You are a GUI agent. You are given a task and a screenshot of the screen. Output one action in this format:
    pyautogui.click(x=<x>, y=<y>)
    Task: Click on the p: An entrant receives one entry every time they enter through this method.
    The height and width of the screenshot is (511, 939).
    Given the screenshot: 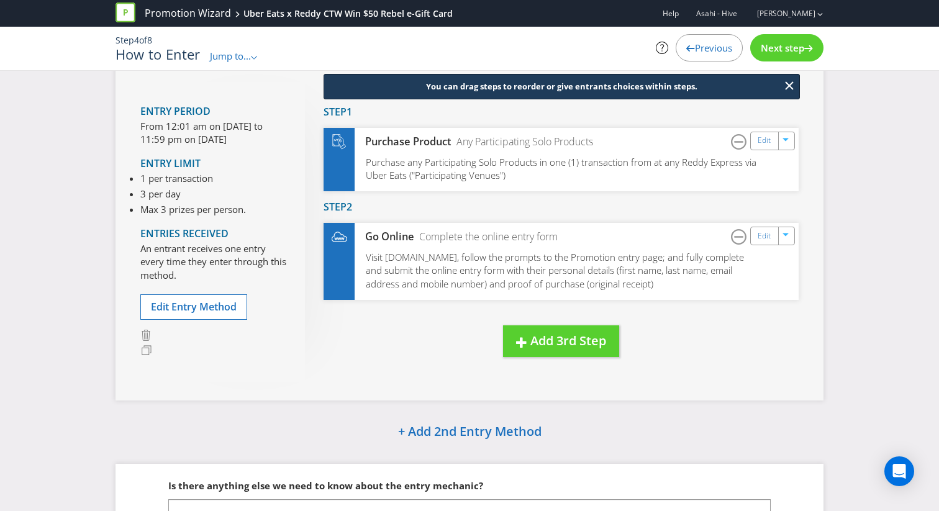 What is the action you would take?
    pyautogui.click(x=213, y=262)
    